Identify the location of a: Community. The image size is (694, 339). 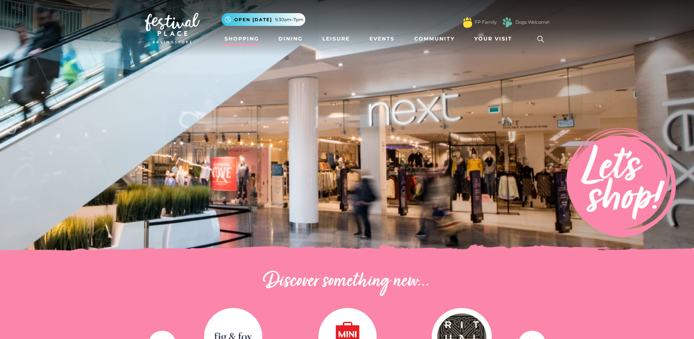
(434, 39).